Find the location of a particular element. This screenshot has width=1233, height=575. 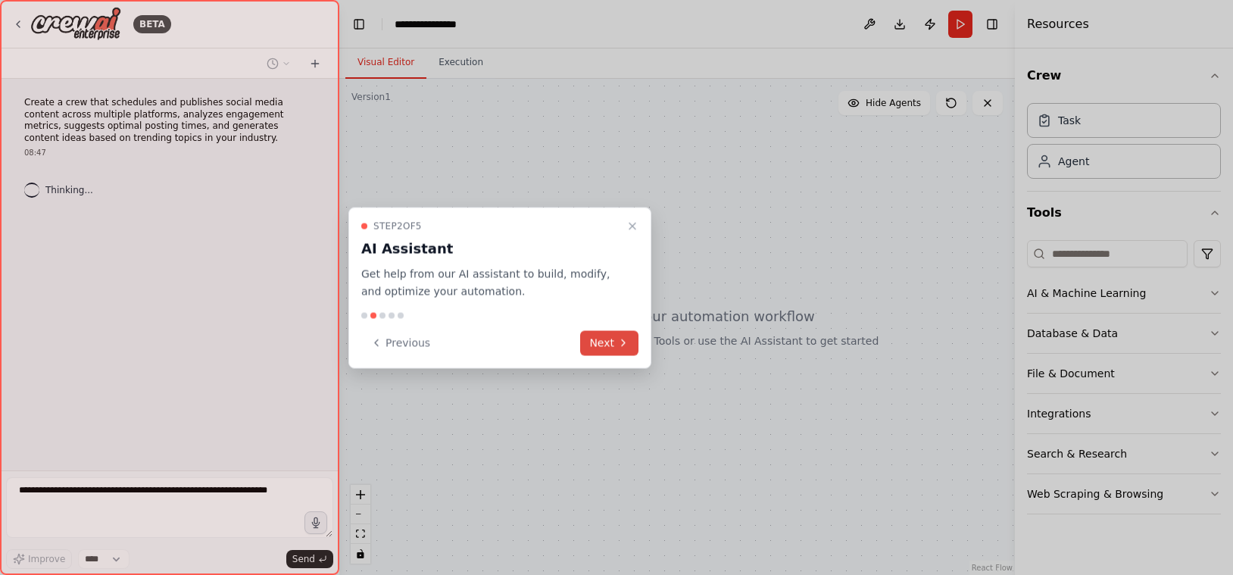

h3: AI Assistant is located at coordinates (491, 249).